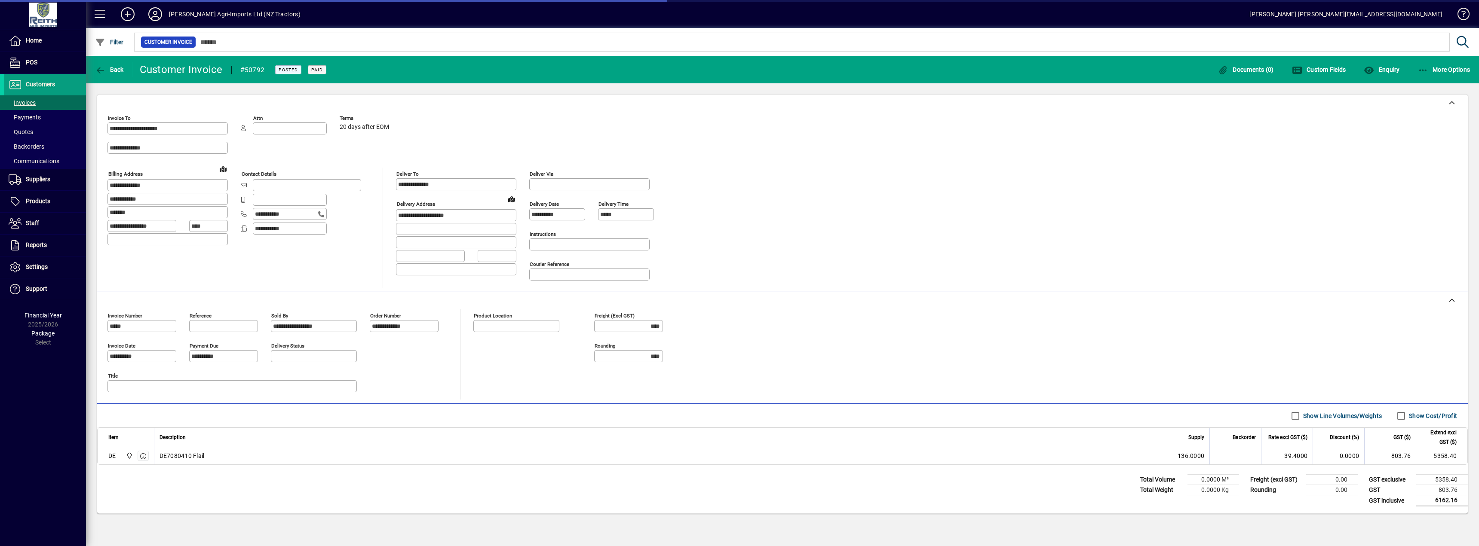 This screenshot has width=1479, height=546. What do you see at coordinates (113, 376) in the screenshot?
I see `mat-label: Title` at bounding box center [113, 376].